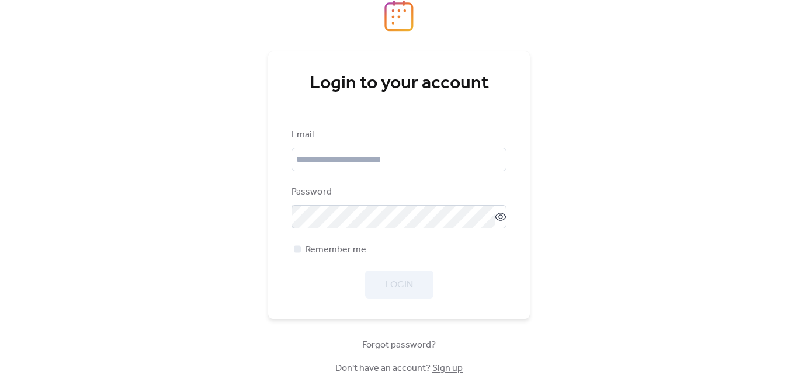 The height and width of the screenshot is (378, 798). What do you see at coordinates (399, 369) in the screenshot?
I see `span: Don't have an account?` at bounding box center [399, 369].